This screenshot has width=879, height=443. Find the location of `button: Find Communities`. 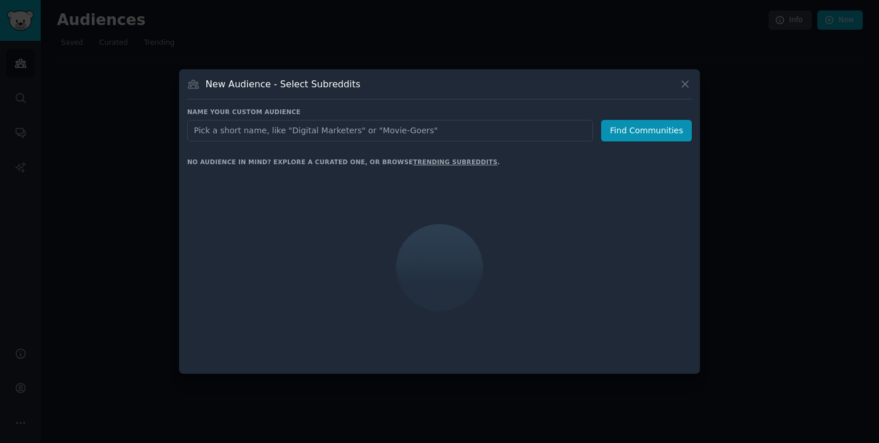

button: Find Communities is located at coordinates (647, 130).